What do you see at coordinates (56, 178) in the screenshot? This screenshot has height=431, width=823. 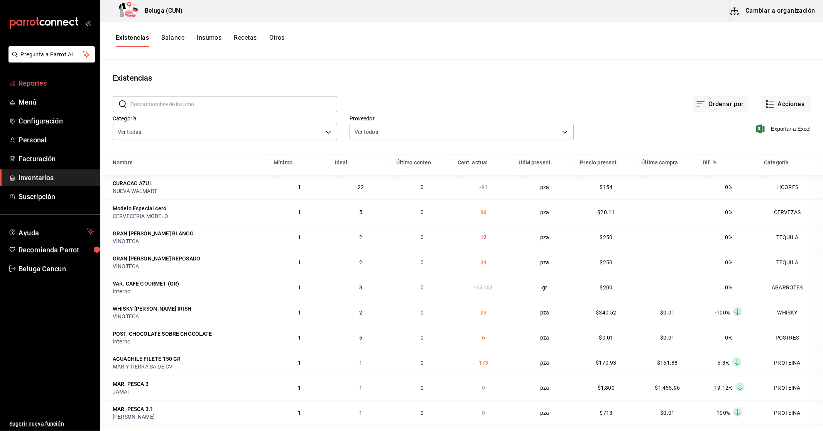 I see `span: Inventarios` at bounding box center [56, 178].